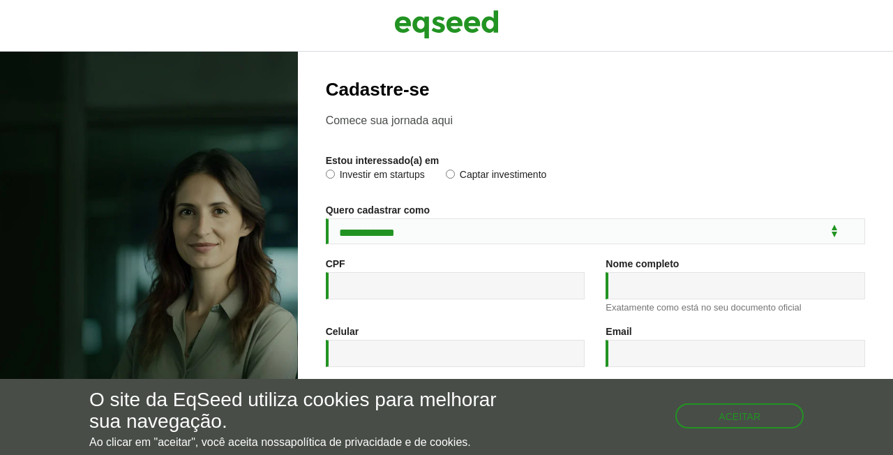  I want to click on h2: Cadastre-se, so click(595, 89).